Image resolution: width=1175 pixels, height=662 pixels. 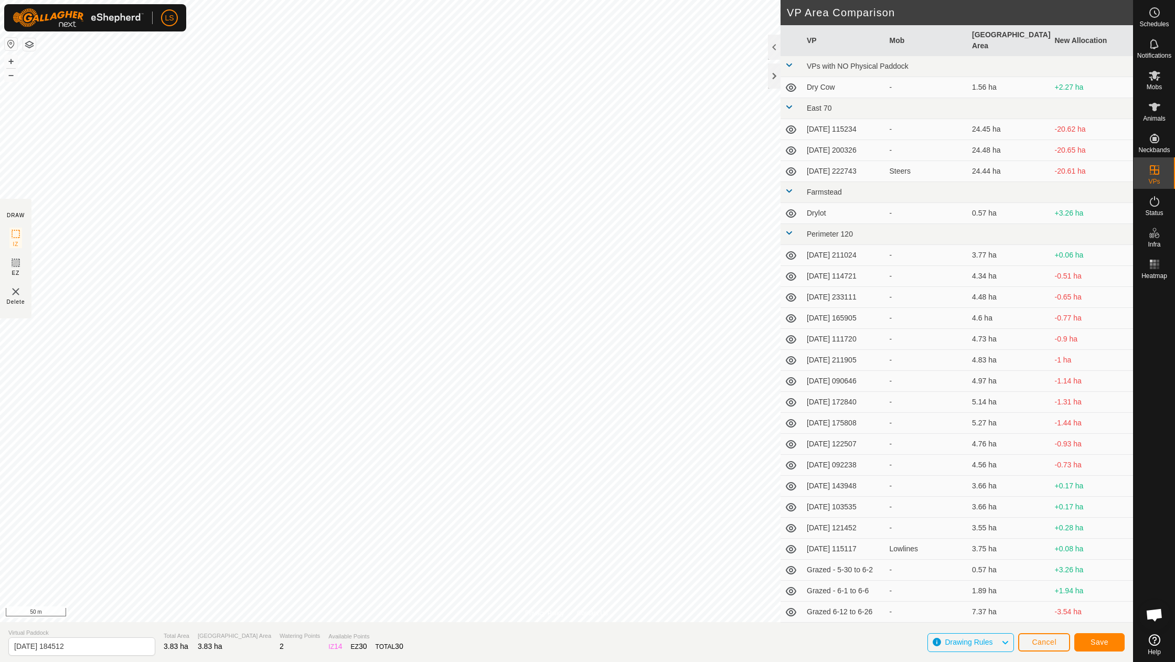 What do you see at coordinates (844, 612) in the screenshot?
I see `td: Grazed 6-12 to 6-26` at bounding box center [844, 612].